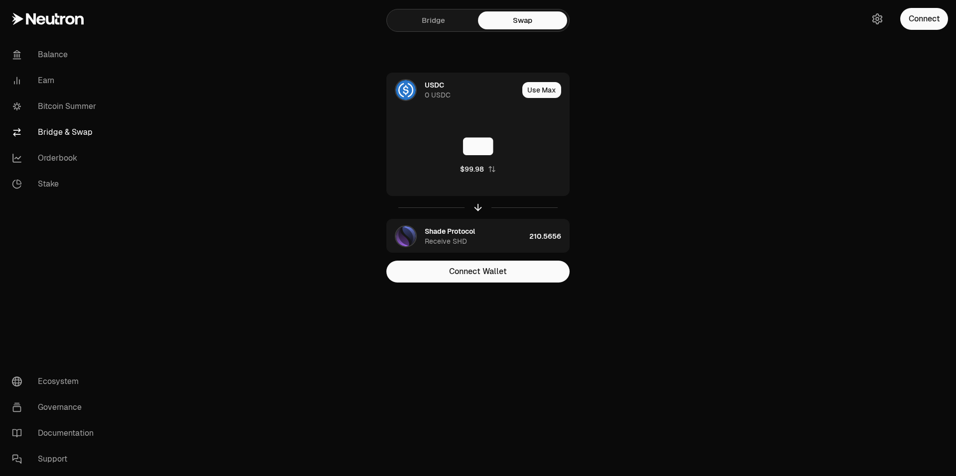 Image resolution: width=956 pixels, height=476 pixels. I want to click on button: SHD LogoShade ProtocolReceive SHD210.5656, so click(478, 236).